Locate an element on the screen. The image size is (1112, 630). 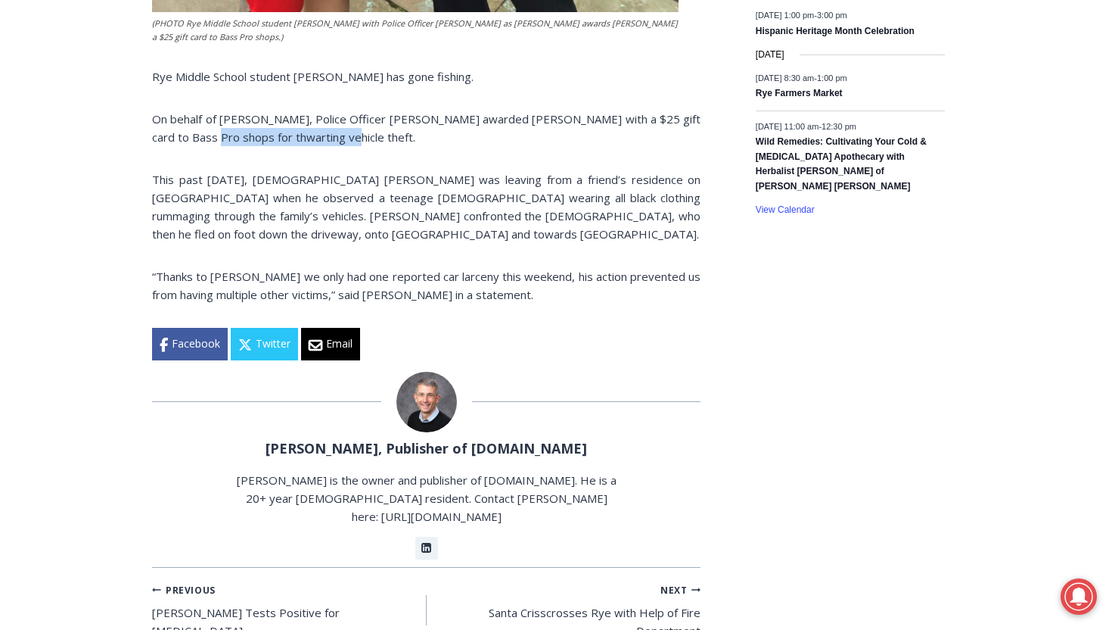
a: Facebook is located at coordinates (190, 344).